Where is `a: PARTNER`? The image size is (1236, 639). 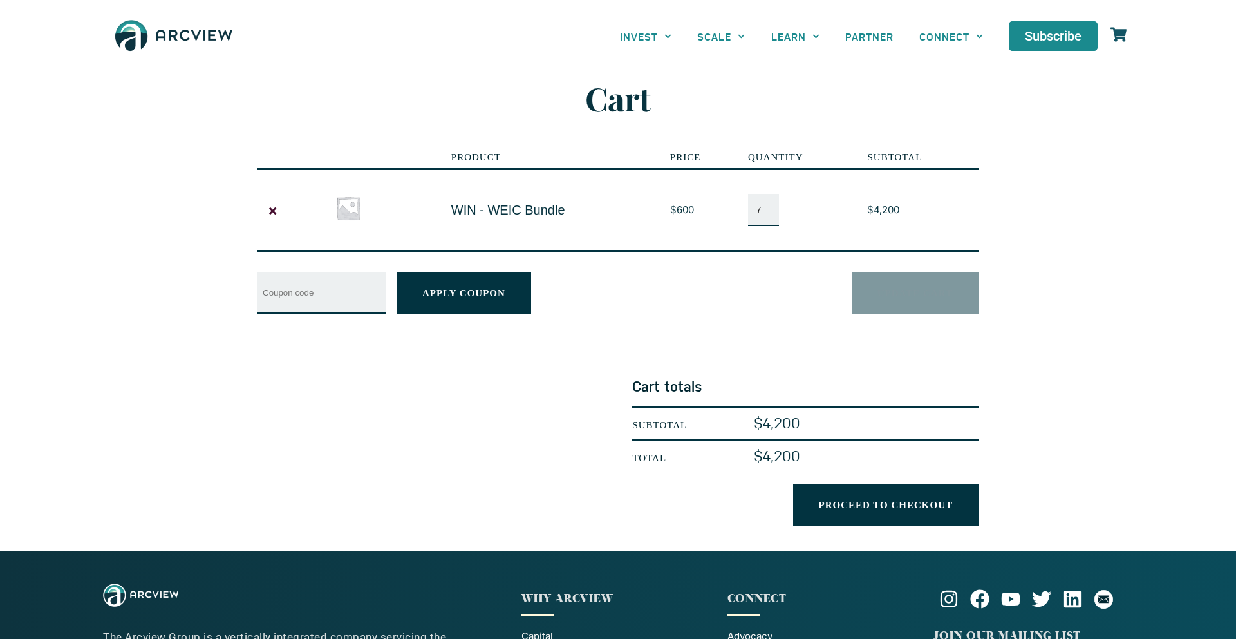 a: PARTNER is located at coordinates (869, 36).